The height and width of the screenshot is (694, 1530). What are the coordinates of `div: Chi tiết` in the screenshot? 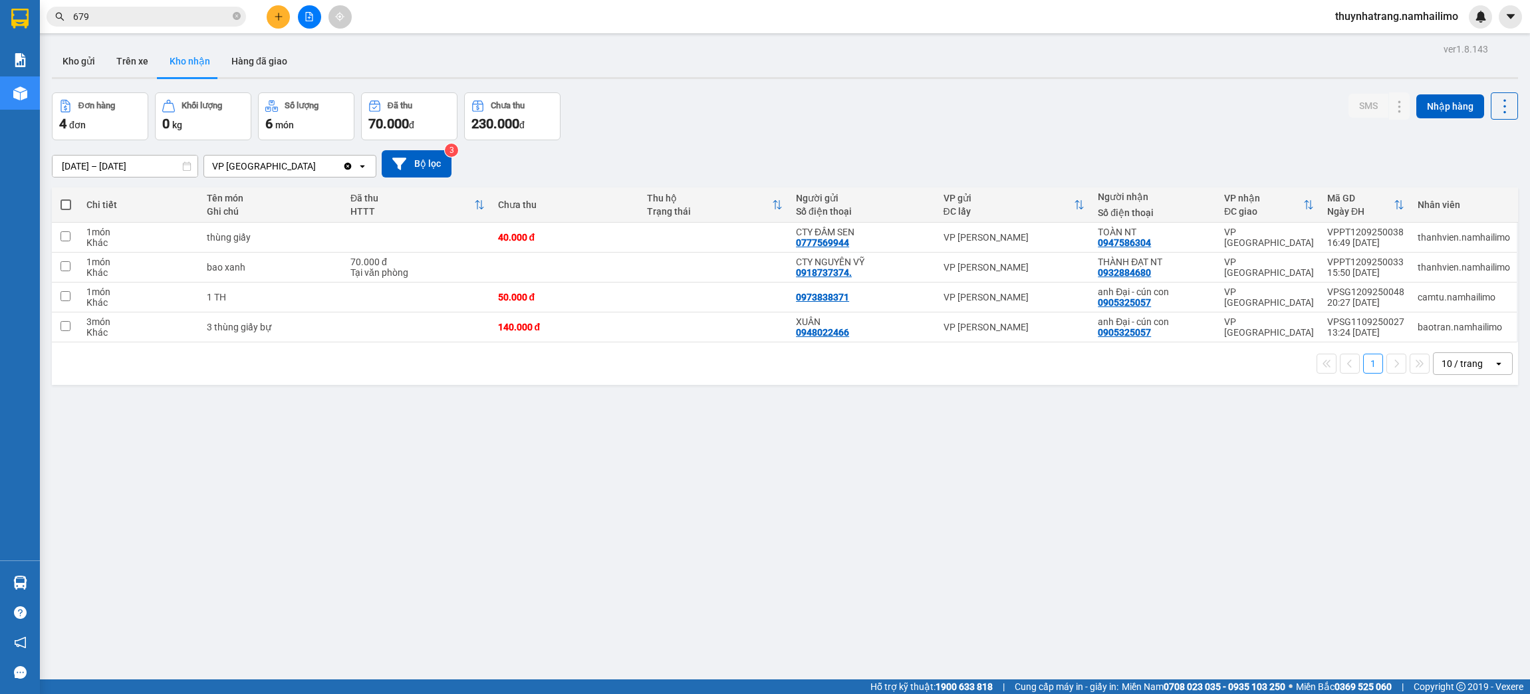 It's located at (140, 205).